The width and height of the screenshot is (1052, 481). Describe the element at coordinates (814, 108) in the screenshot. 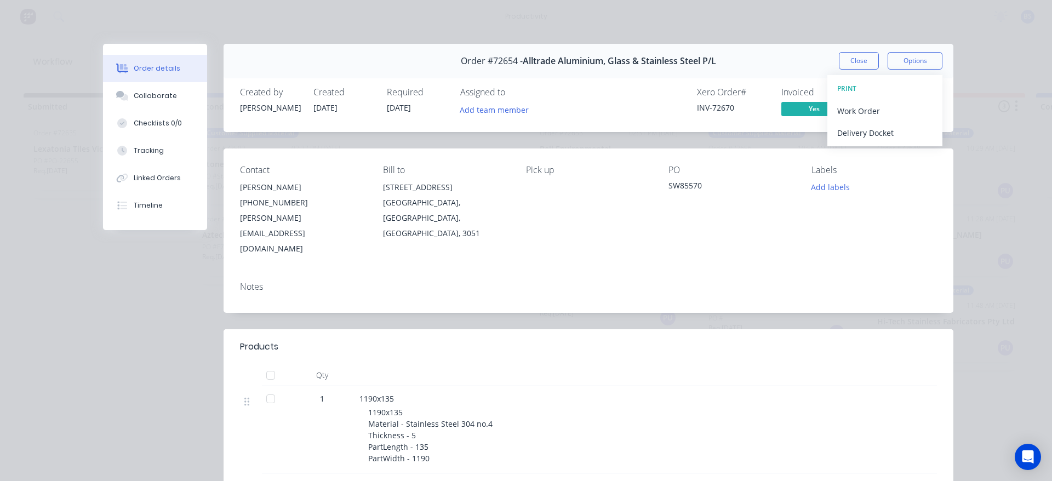

I see `span: Yes` at that location.